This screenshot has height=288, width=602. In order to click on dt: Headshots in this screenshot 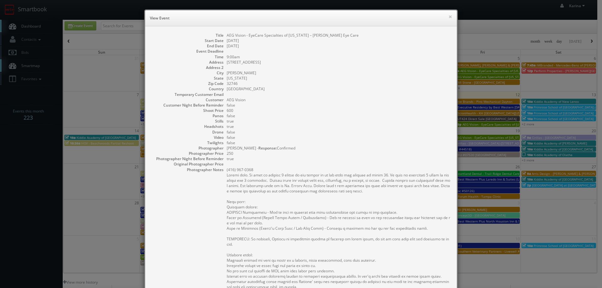, I will do `click(188, 126)`.